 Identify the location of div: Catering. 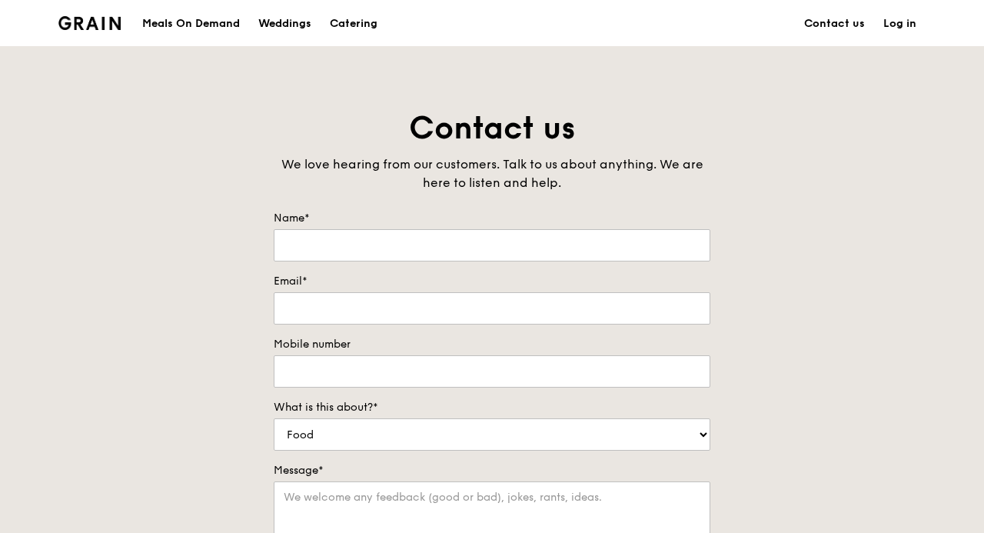
(353, 24).